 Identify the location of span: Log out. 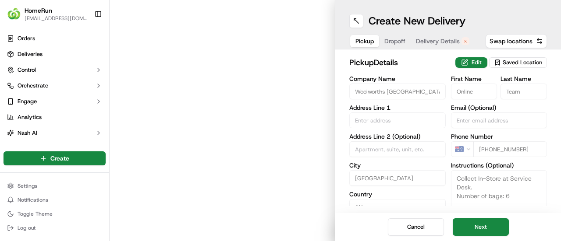
(26, 228).